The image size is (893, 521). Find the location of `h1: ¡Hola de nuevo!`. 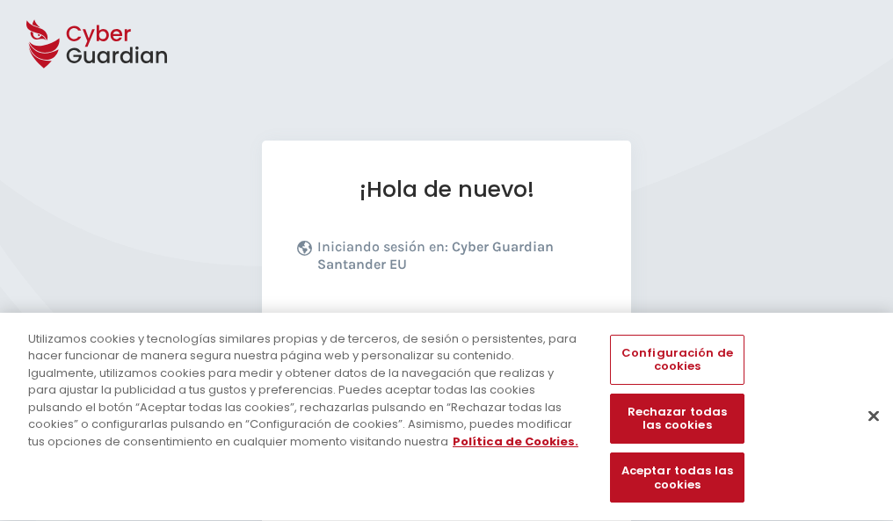

h1: ¡Hola de nuevo! is located at coordinates (447, 189).